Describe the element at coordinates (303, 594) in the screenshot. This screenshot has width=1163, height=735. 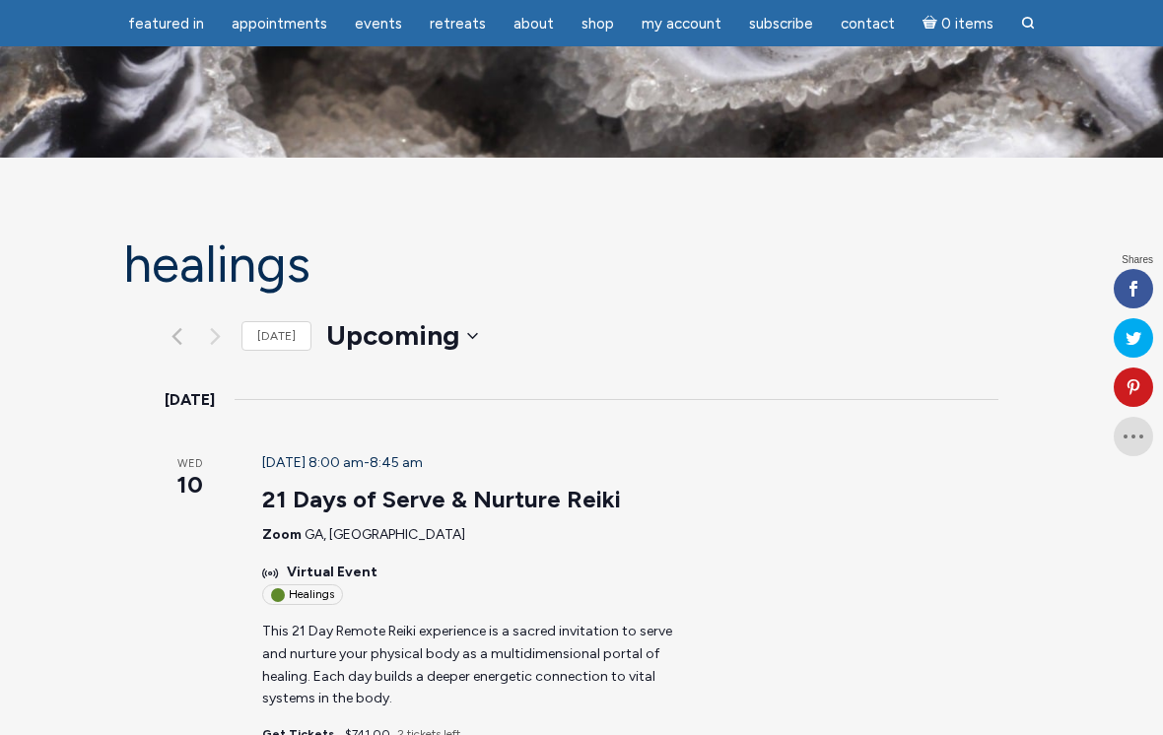
I see `div: Healings` at that location.